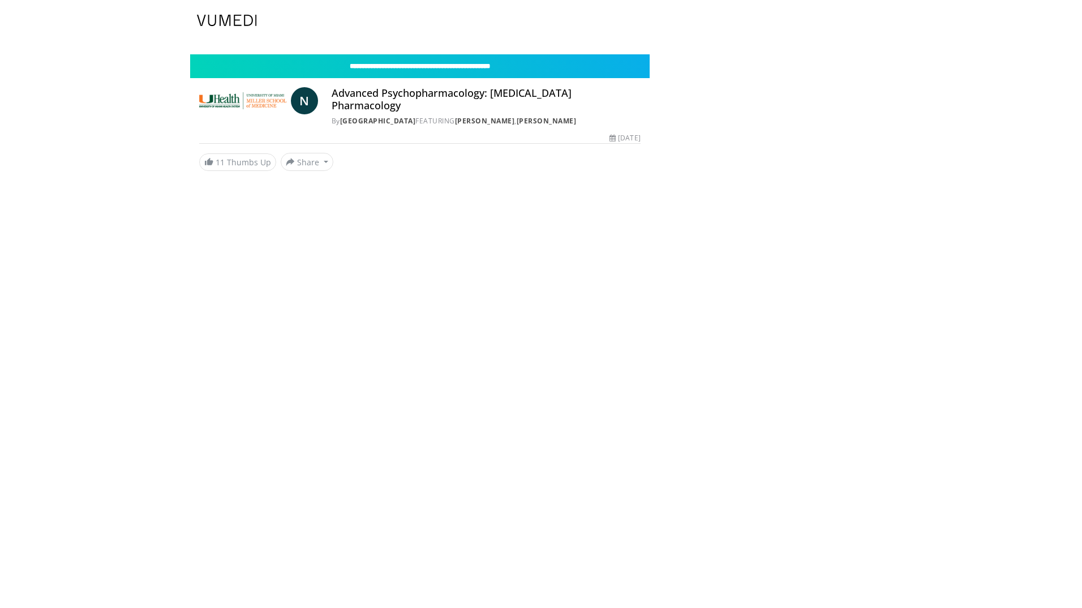 The height and width of the screenshot is (608, 1082). What do you see at coordinates (304, 101) in the screenshot?
I see `span: N` at bounding box center [304, 101].